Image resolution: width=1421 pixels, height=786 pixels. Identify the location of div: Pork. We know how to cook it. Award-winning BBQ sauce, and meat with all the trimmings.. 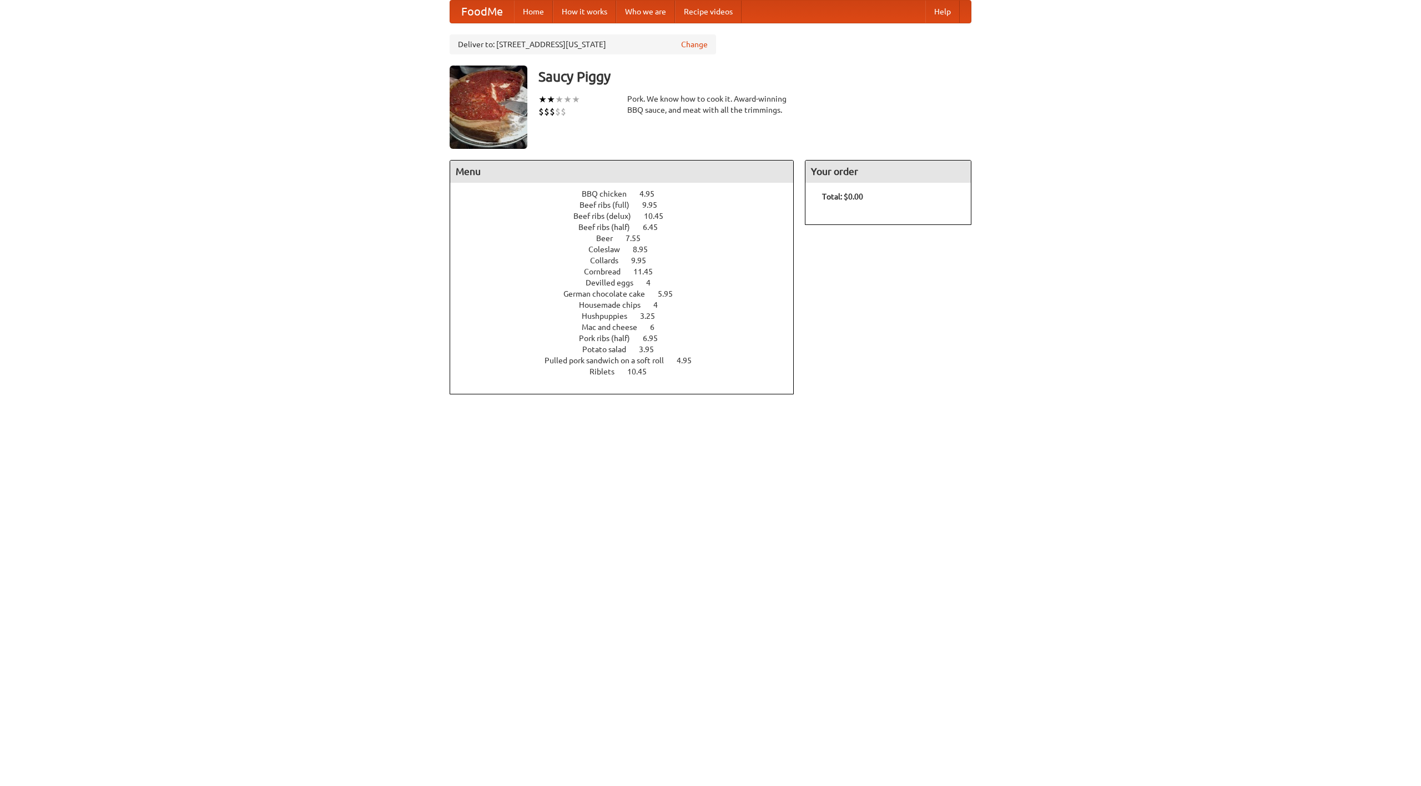
(711, 104).